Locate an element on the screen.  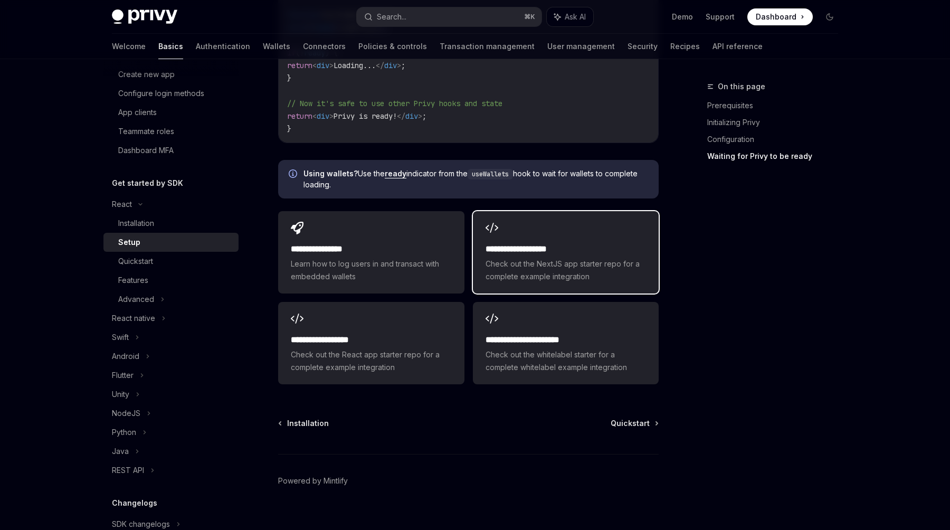
a: Initializing Privy is located at coordinates (777, 122).